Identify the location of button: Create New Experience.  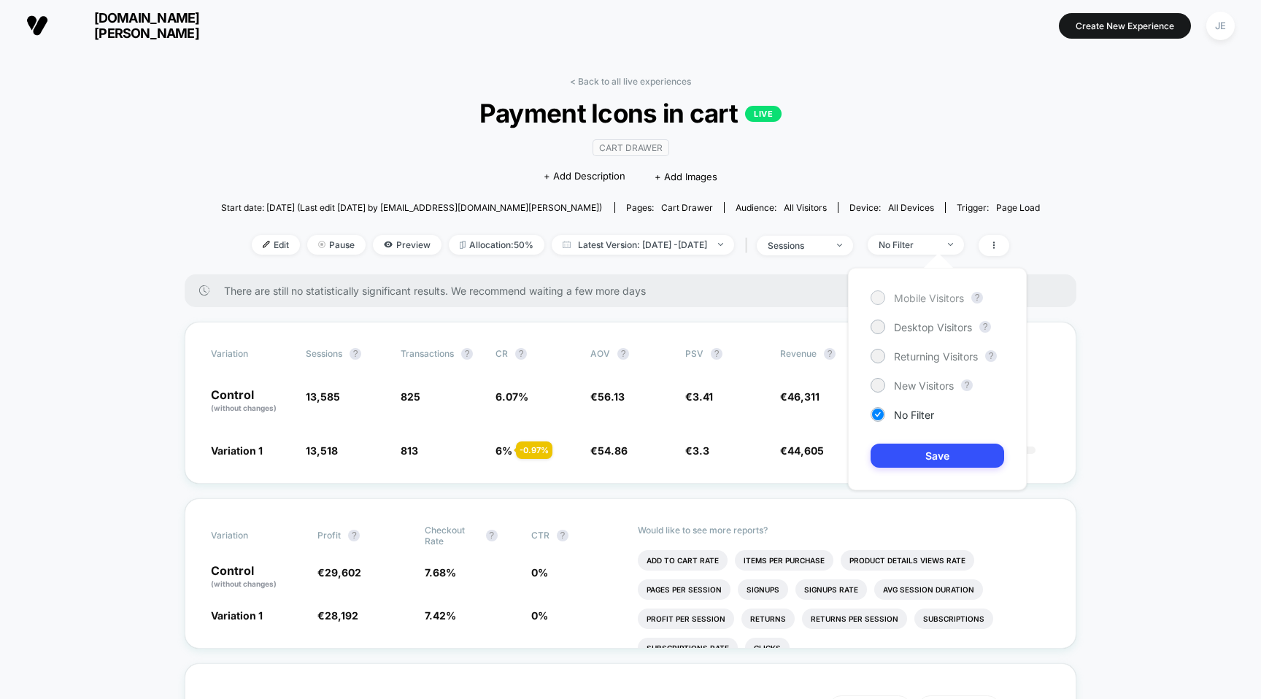
(1125, 26).